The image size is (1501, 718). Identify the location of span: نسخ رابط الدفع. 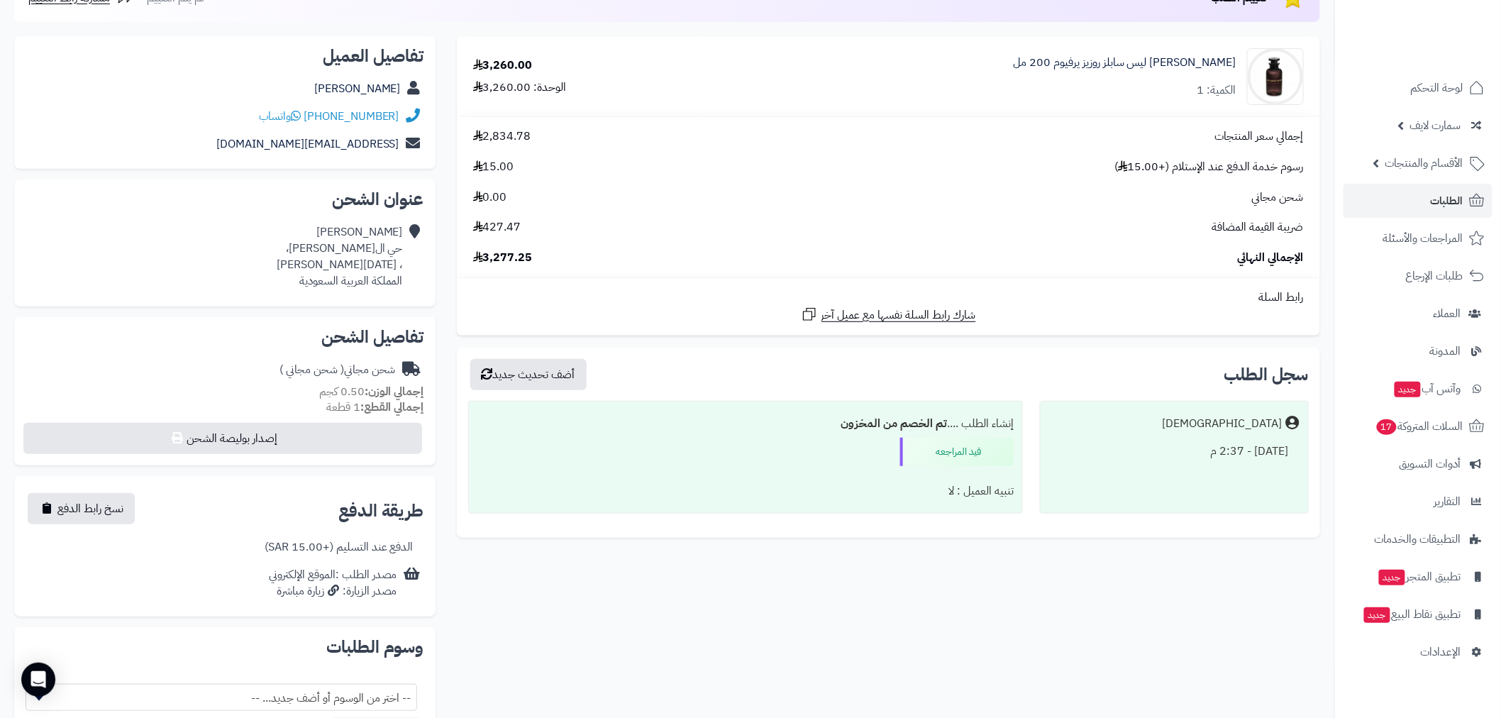
(90, 509).